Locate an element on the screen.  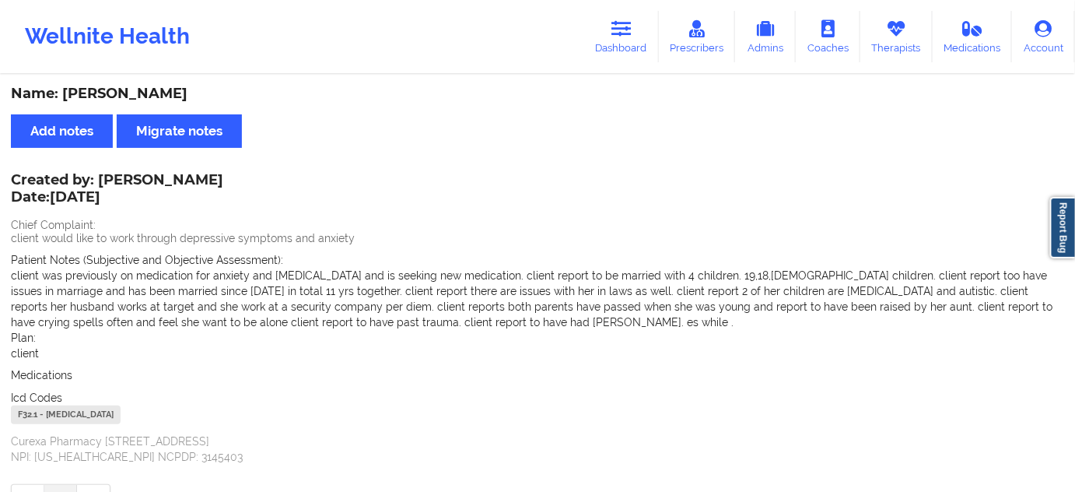
span: Icd Codes is located at coordinates (37, 398).